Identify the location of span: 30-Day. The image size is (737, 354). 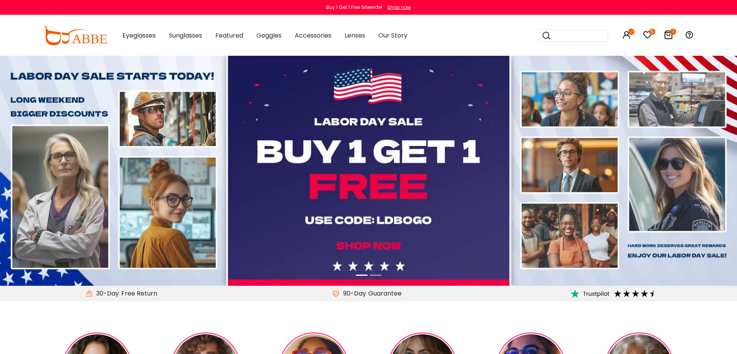
(105, 294).